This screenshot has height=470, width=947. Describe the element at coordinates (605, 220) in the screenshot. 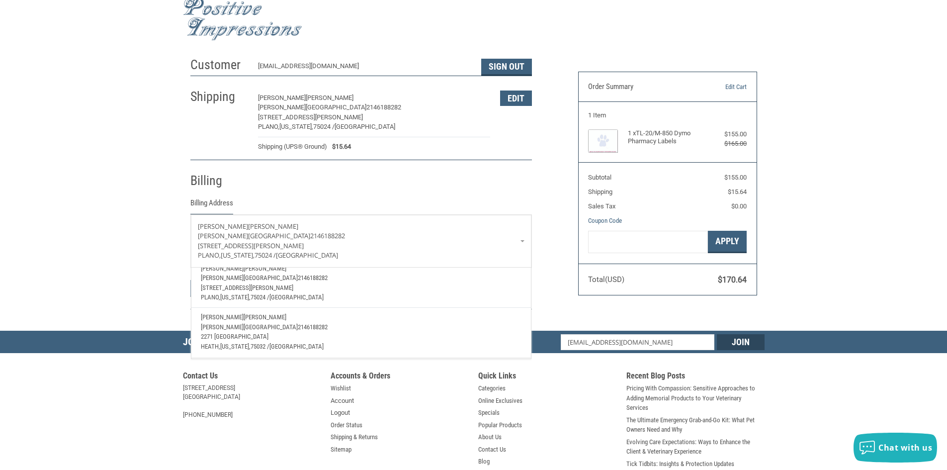

I see `a: Coupon Code` at that location.